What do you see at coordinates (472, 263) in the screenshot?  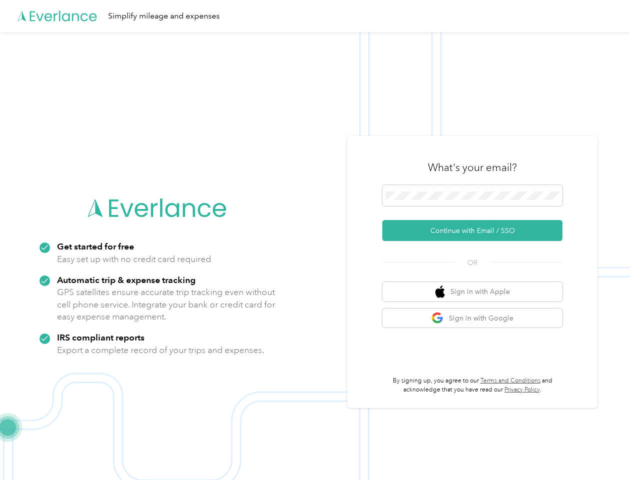 I see `span: OR` at bounding box center [472, 263].